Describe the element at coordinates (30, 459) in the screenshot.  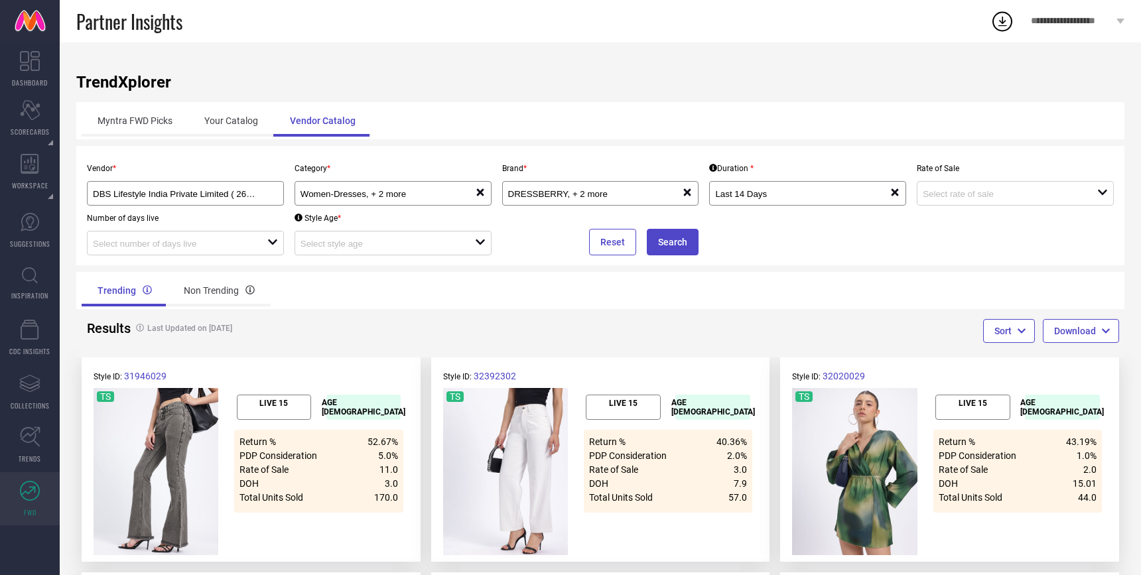
I see `span: TRENDS` at that location.